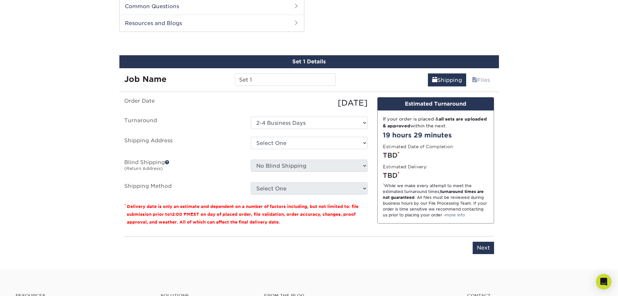 Image resolution: width=618 pixels, height=296 pixels. I want to click on input: Enter a job name, so click(285, 80).